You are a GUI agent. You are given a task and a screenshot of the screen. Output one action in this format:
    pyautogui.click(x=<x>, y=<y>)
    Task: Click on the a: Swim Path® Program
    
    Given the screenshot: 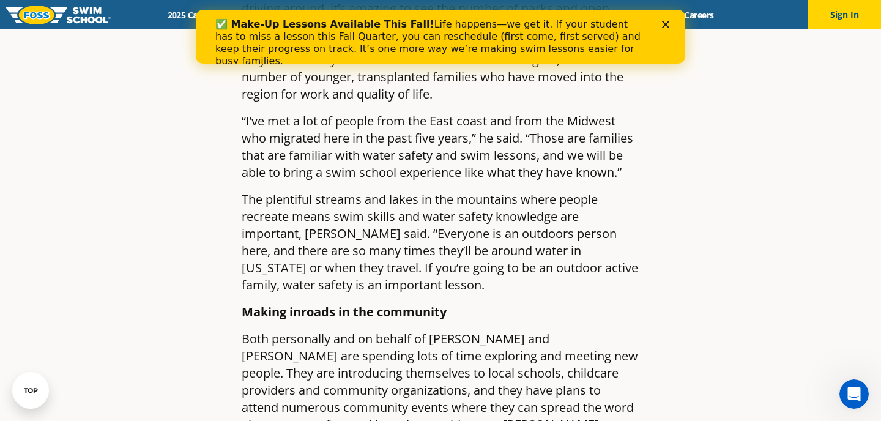 What is the action you would take?
    pyautogui.click(x=338, y=15)
    